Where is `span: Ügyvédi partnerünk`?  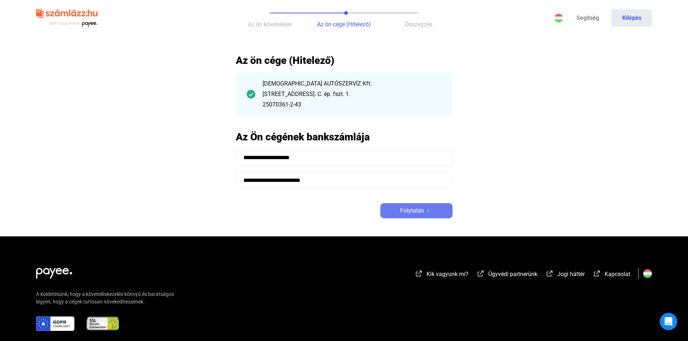
span: Ügyvédi partnerünk is located at coordinates (513, 274).